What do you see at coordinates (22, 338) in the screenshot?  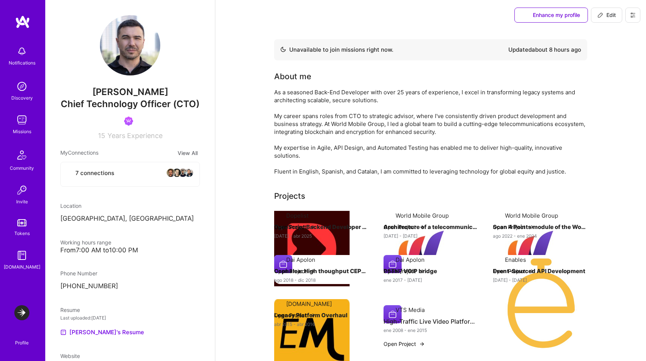 I see `a: Profile` at bounding box center [22, 338].